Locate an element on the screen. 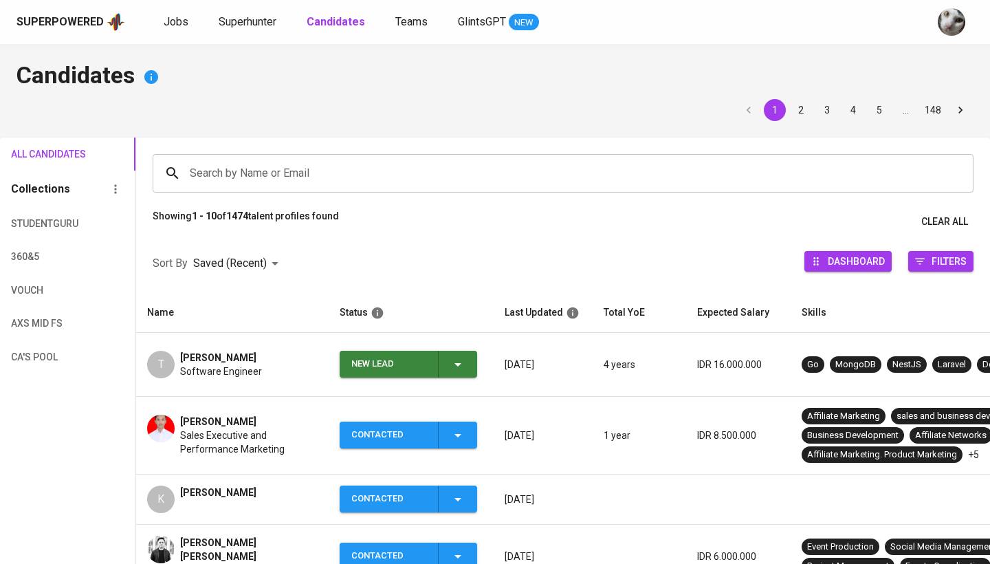 Image resolution: width=990 pixels, height=564 pixels. img: 590801a846d03b618278d05f24f134f2.jpeg is located at coordinates (161, 549).